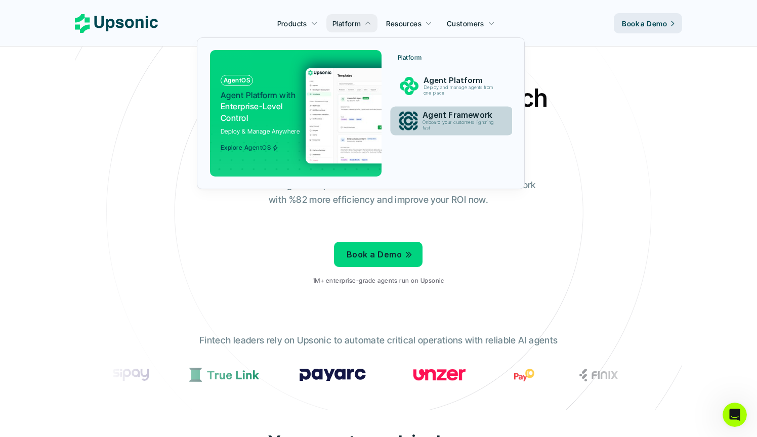 This screenshot has height=437, width=757. I want to click on p: Onboard your customers lightning fast, so click(461, 126).